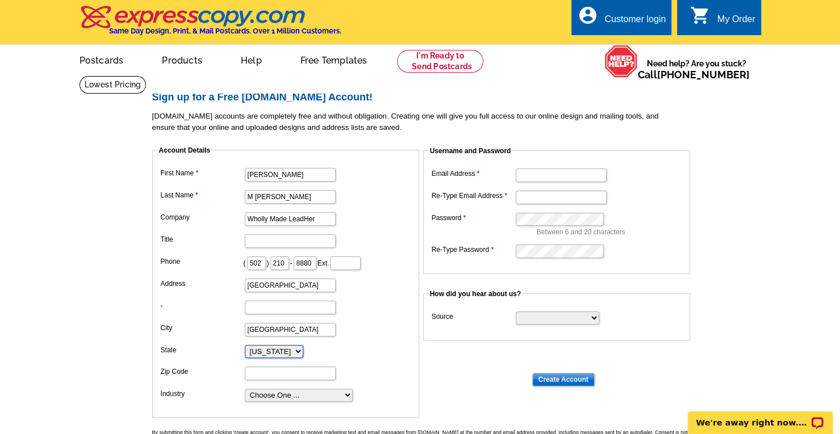  I want to click on label: Company, so click(202, 217).